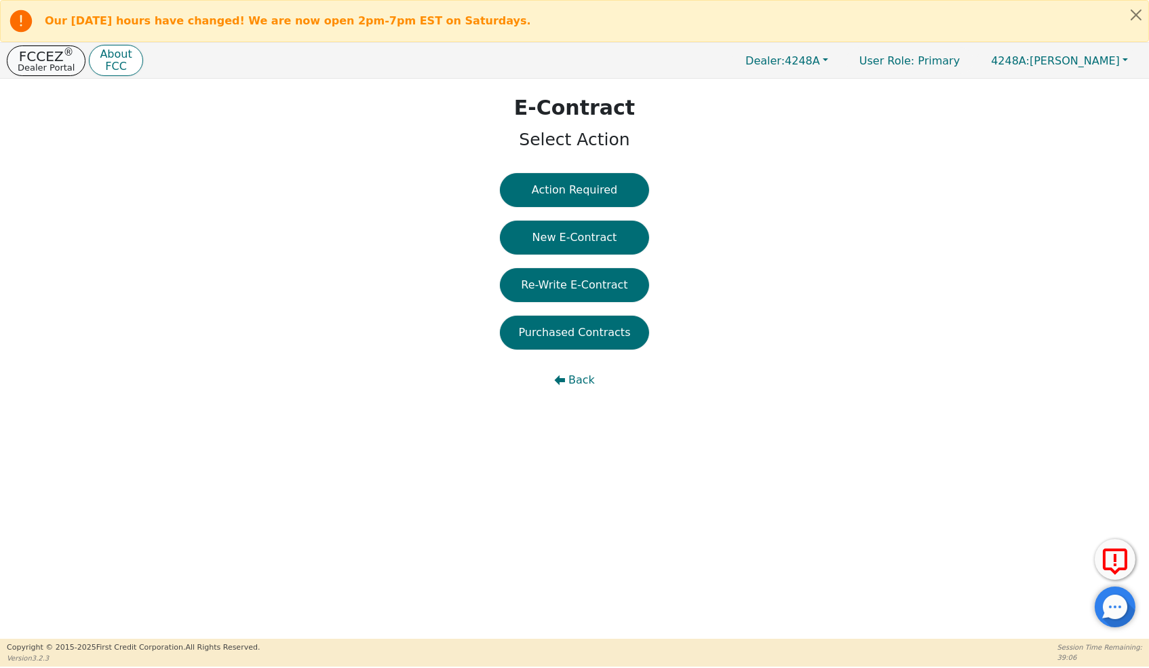 This screenshot has height=668, width=1149. What do you see at coordinates (787, 60) in the screenshot?
I see `button: Dealer:4248A` at bounding box center [787, 60].